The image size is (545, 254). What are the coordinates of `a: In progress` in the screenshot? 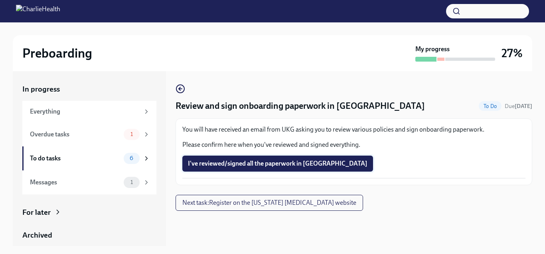 It's located at (89, 89).